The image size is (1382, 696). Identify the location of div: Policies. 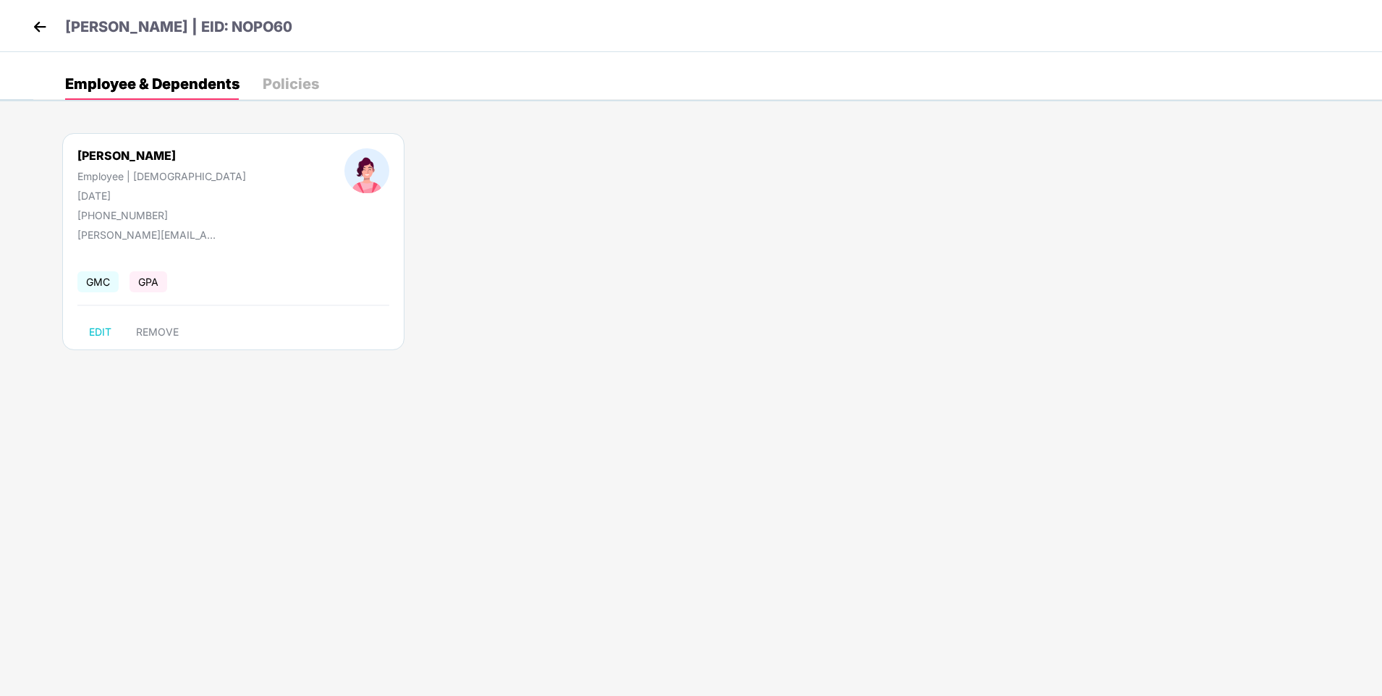
(291, 84).